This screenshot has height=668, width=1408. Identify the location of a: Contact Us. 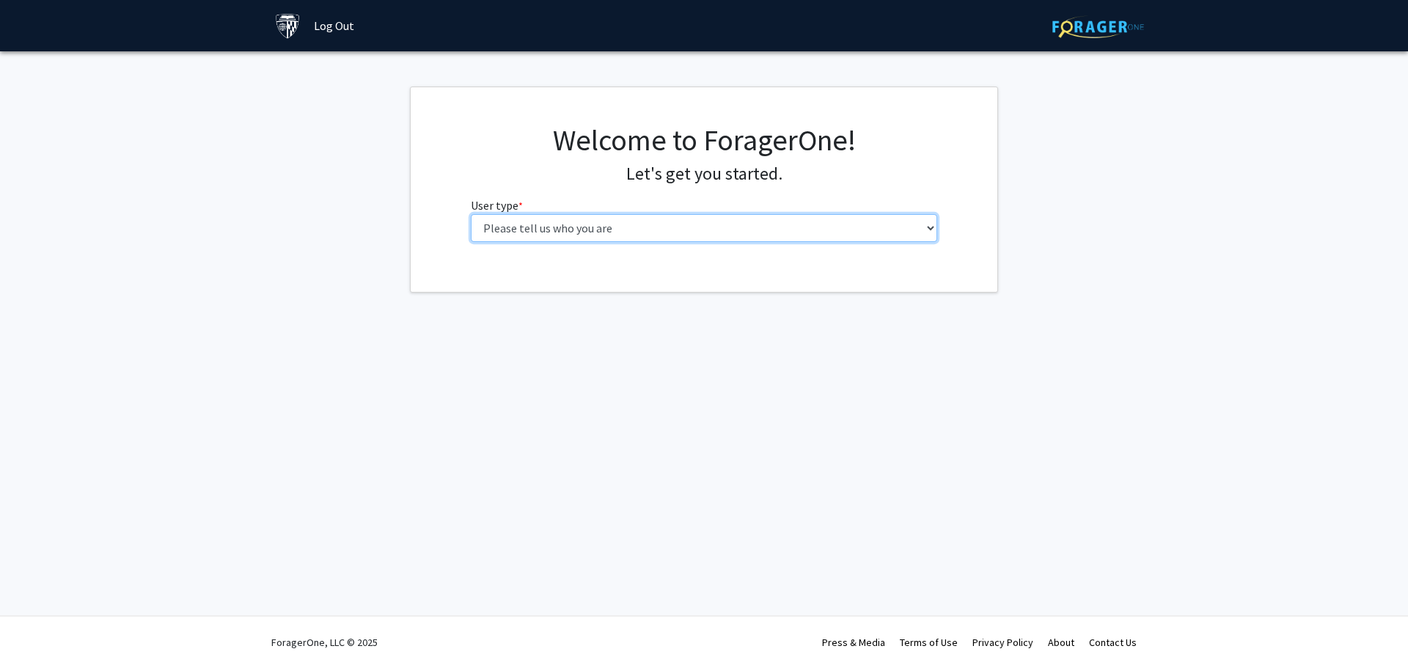
(1113, 643).